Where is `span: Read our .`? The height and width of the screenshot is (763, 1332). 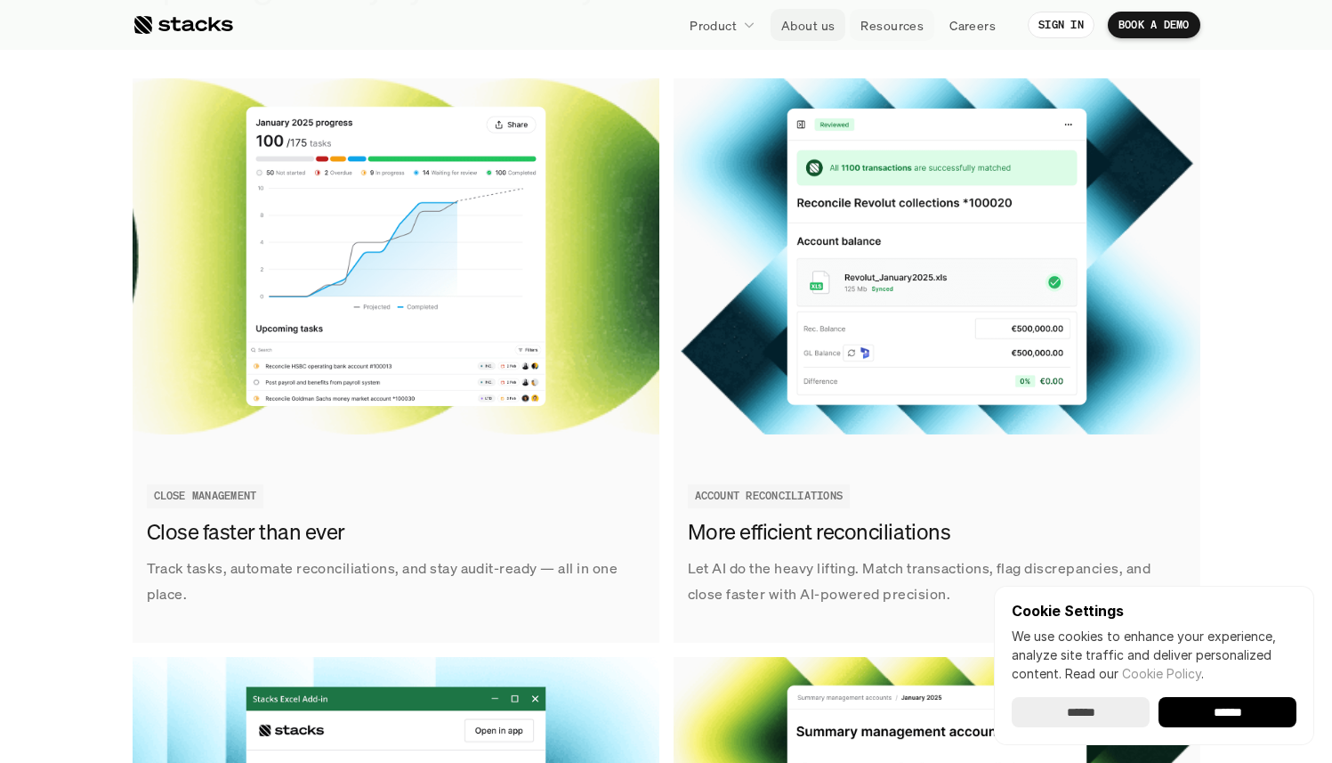
span: Read our . is located at coordinates (1134, 673).